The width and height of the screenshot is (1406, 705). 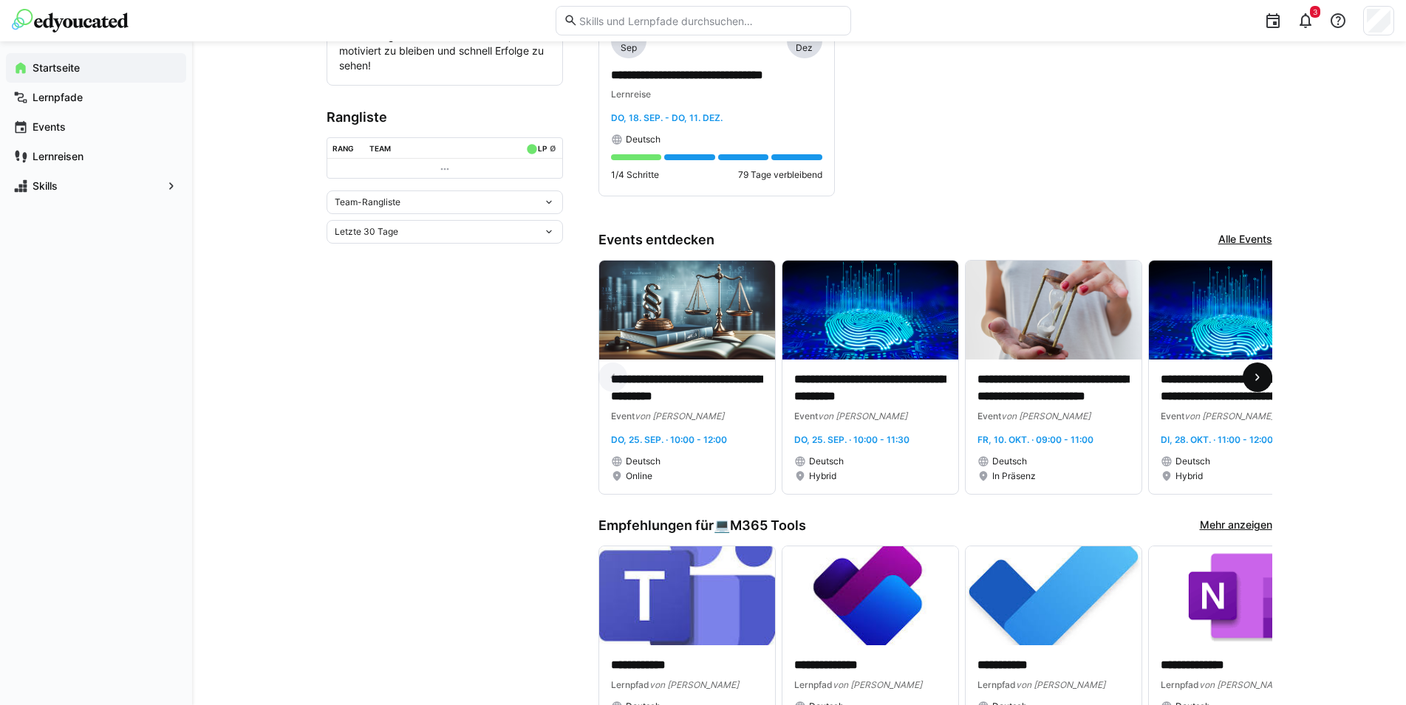 I want to click on input: Skills und Lernpfade durchsuchen…, so click(x=710, y=21).